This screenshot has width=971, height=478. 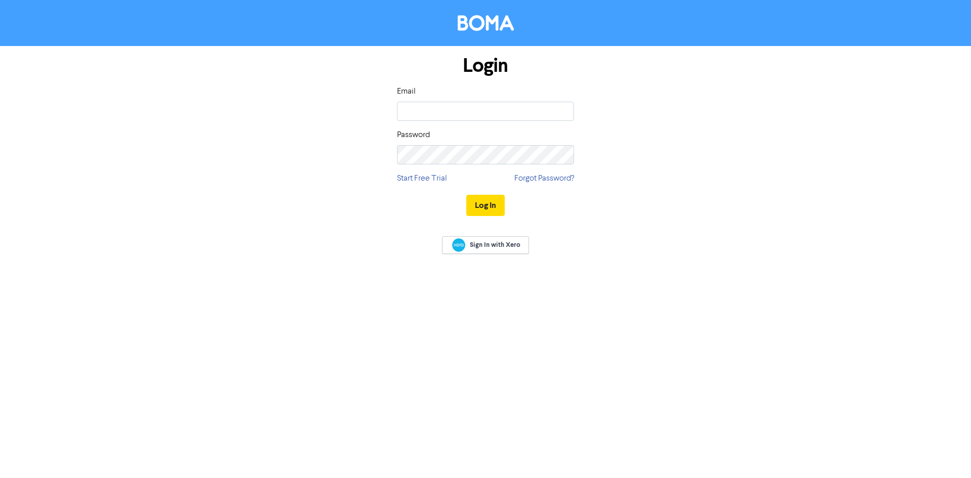 I want to click on h1: Login, so click(x=486, y=66).